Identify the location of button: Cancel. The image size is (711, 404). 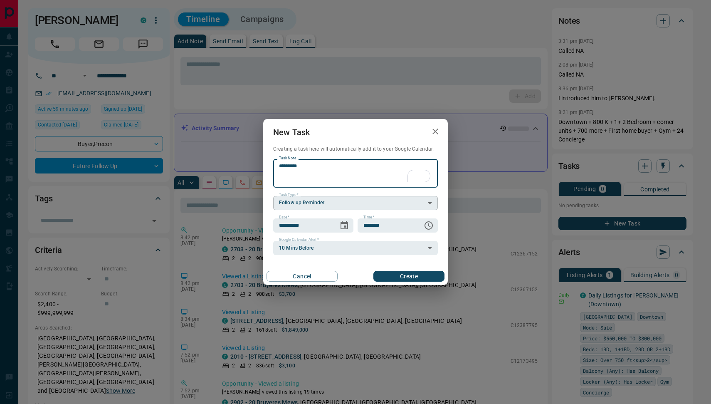
(302, 276).